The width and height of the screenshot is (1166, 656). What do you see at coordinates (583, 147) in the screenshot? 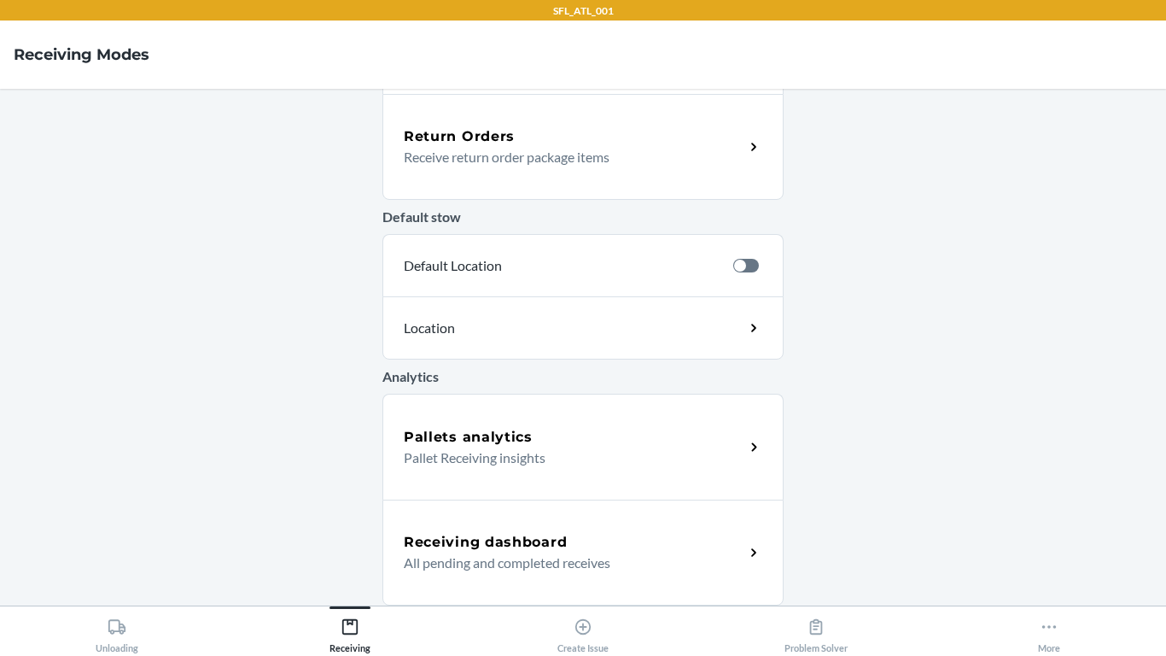
I see `a: Return OrdersReceive return order package items` at bounding box center [583, 147].